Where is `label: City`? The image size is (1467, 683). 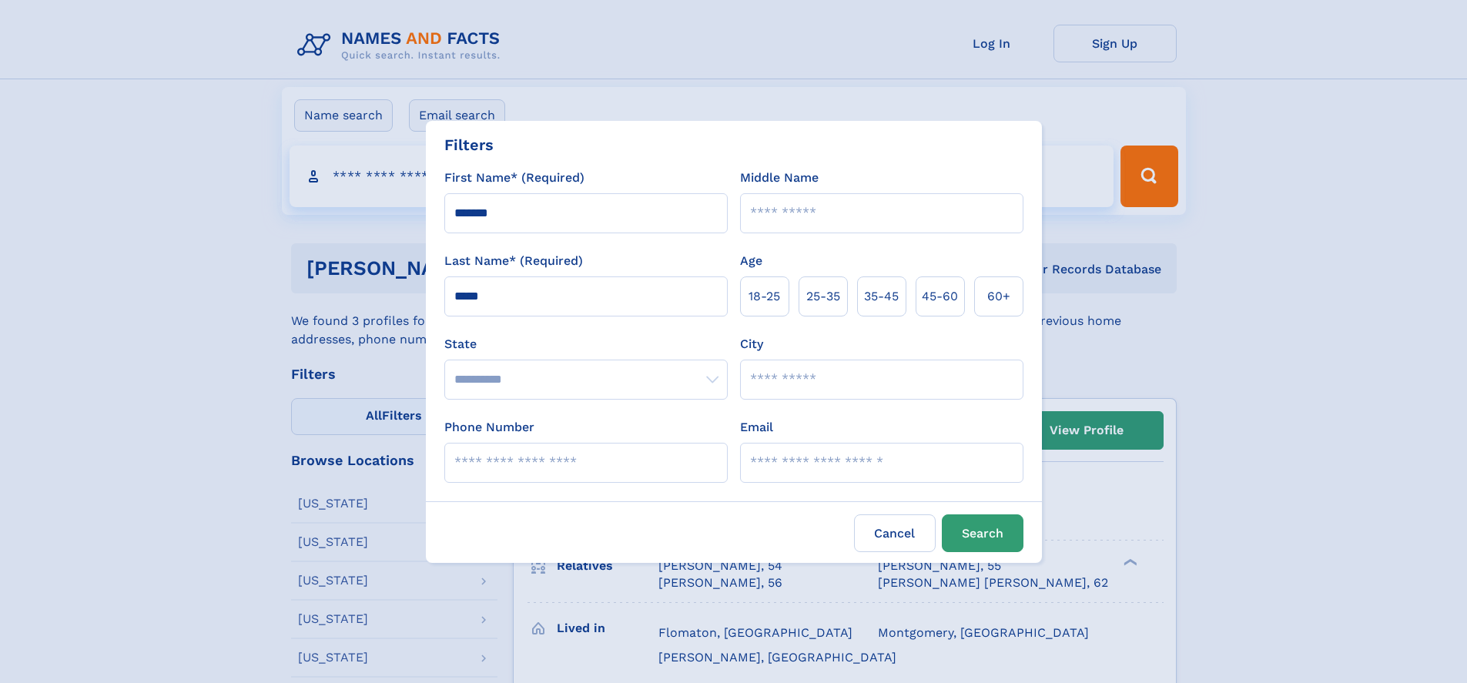 label: City is located at coordinates (752, 344).